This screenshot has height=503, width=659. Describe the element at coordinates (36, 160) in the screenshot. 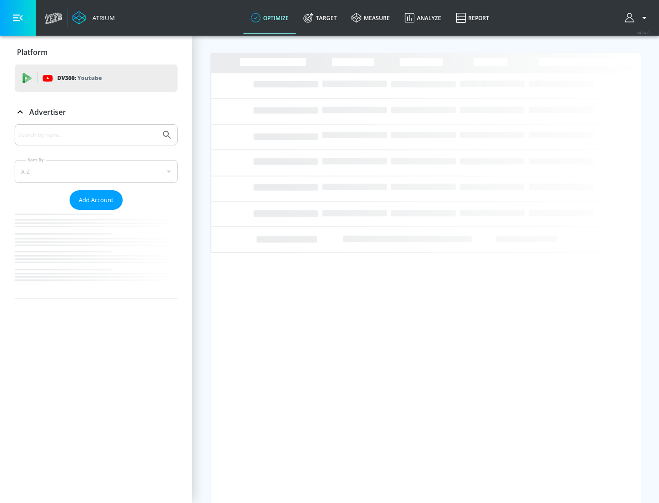

I see `label: Sort By` at that location.